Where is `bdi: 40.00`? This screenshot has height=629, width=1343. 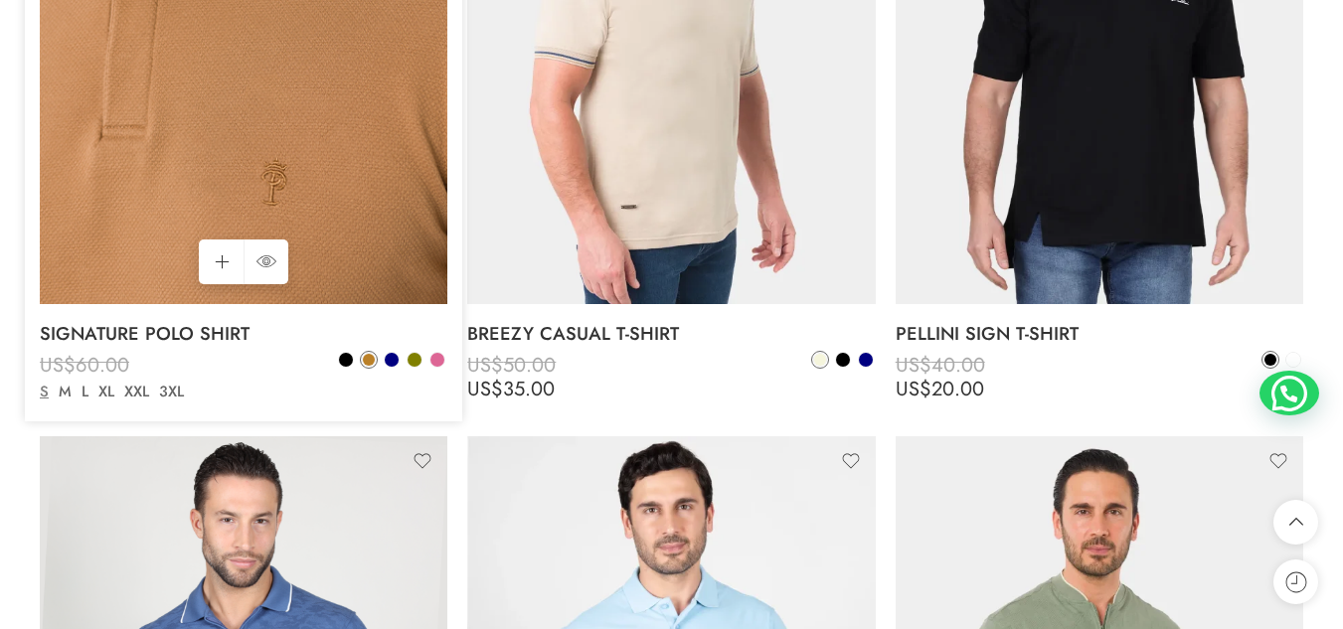 bdi: 40.00 is located at coordinates (941, 365).